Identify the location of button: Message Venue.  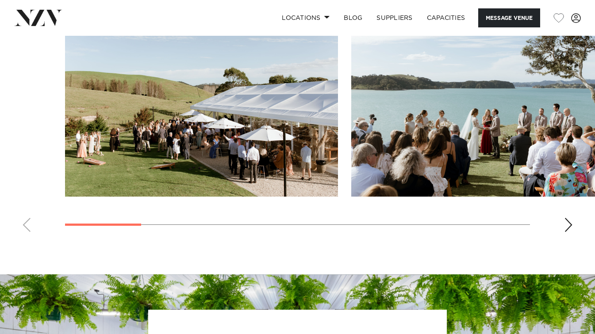
(509, 18).